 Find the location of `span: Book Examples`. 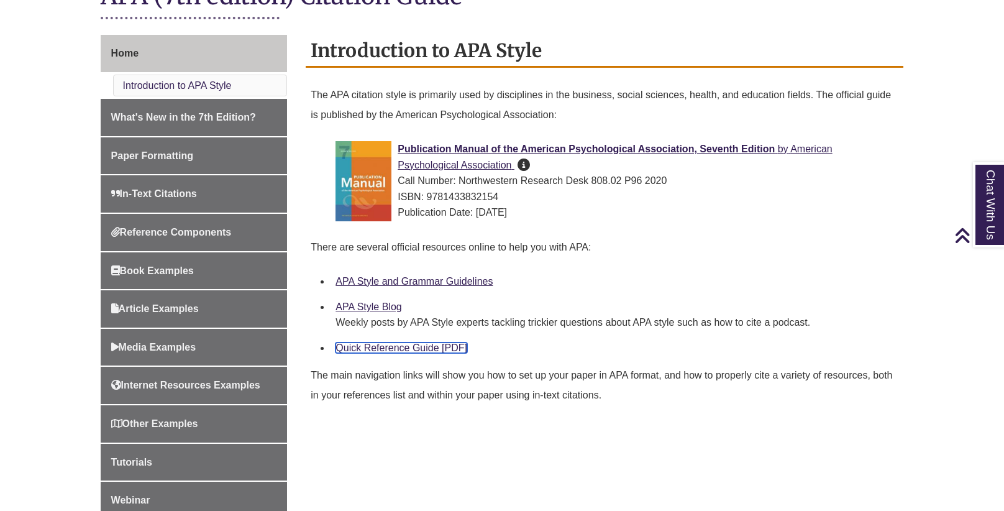

span: Book Examples is located at coordinates (152, 270).